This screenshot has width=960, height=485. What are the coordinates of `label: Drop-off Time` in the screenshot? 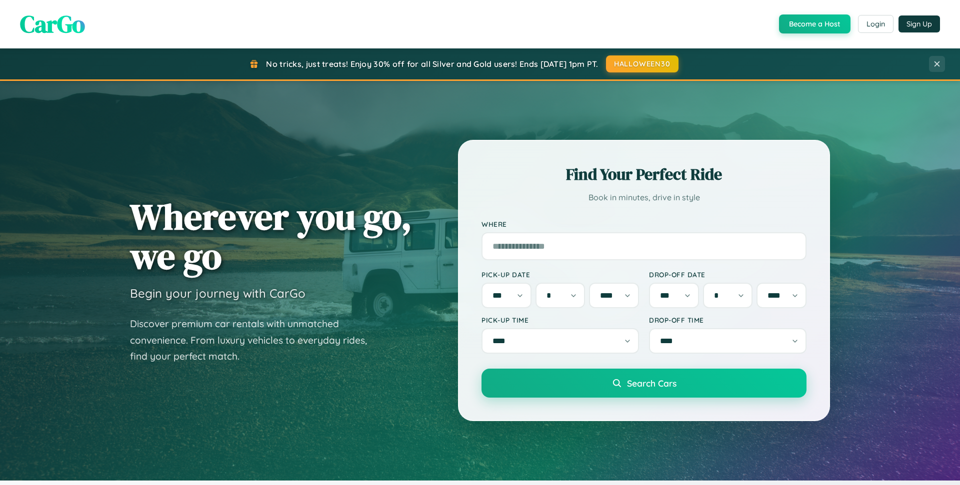 It's located at (727, 320).